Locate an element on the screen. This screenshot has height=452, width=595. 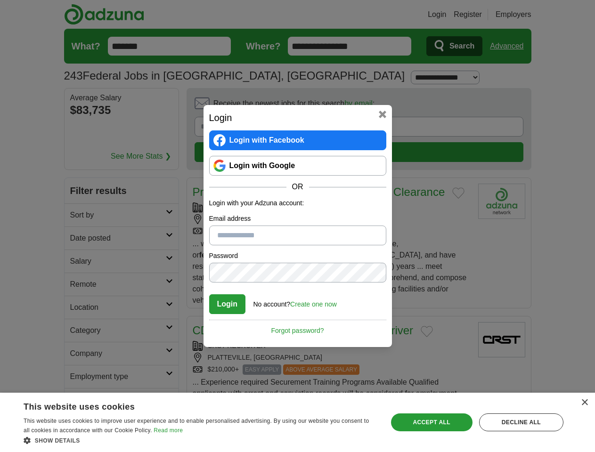
label: Email address is located at coordinates (298, 219).